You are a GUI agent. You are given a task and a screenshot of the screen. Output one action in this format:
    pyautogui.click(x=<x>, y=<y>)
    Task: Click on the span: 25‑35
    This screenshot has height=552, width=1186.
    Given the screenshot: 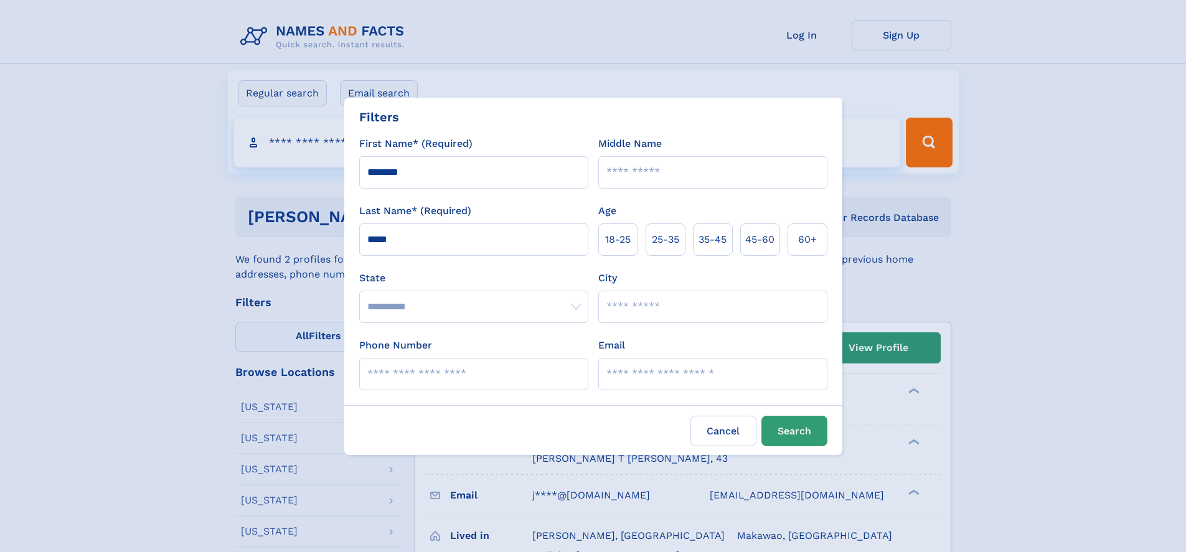 What is the action you would take?
    pyautogui.click(x=666, y=240)
    